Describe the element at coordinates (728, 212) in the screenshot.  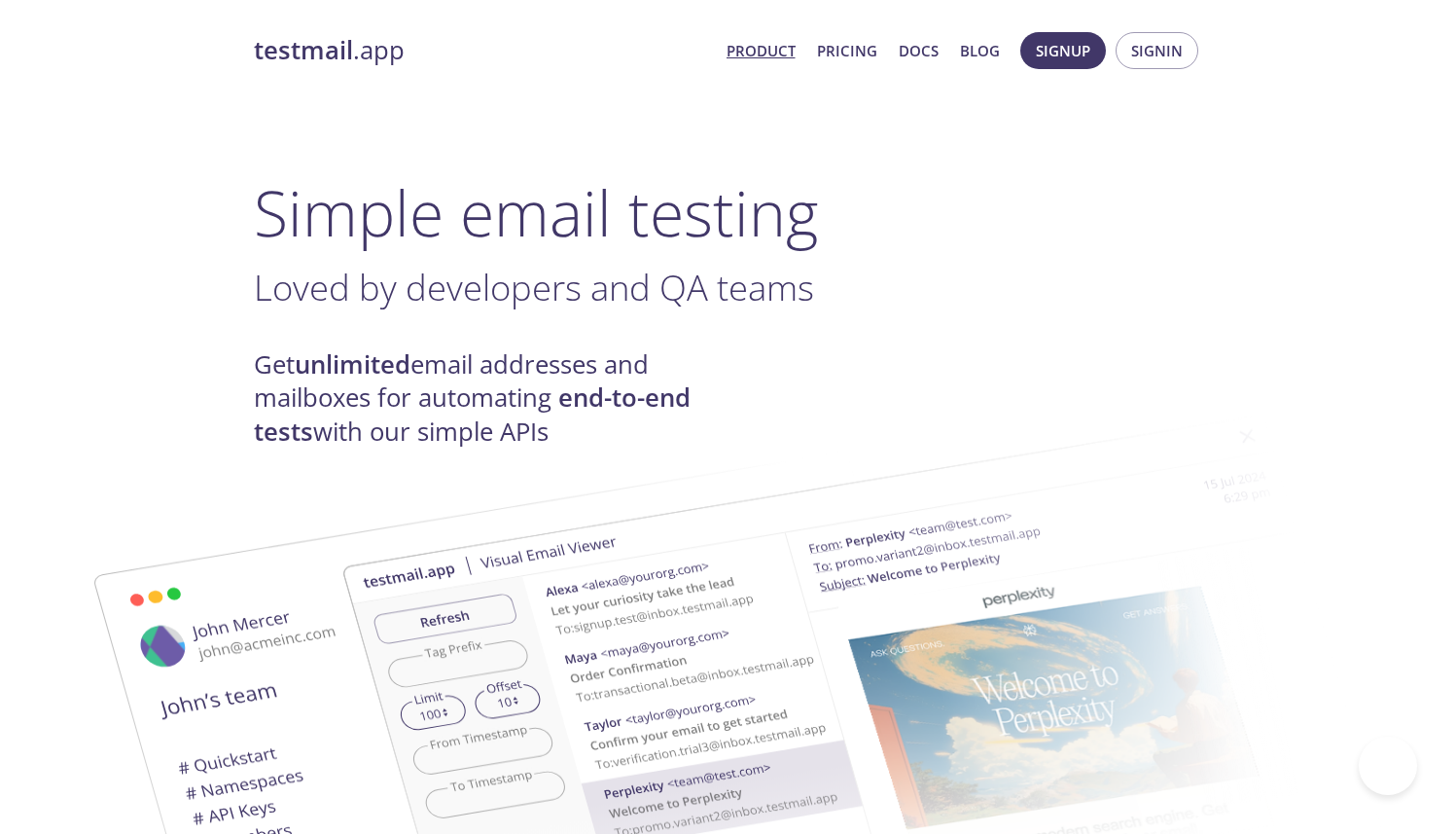
I see `h1: Simple email testing` at that location.